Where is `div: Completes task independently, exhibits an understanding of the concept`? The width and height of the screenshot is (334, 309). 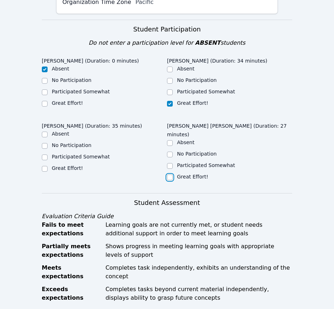
div: Completes task independently, exhibits an understanding of the concept is located at coordinates (199, 272).